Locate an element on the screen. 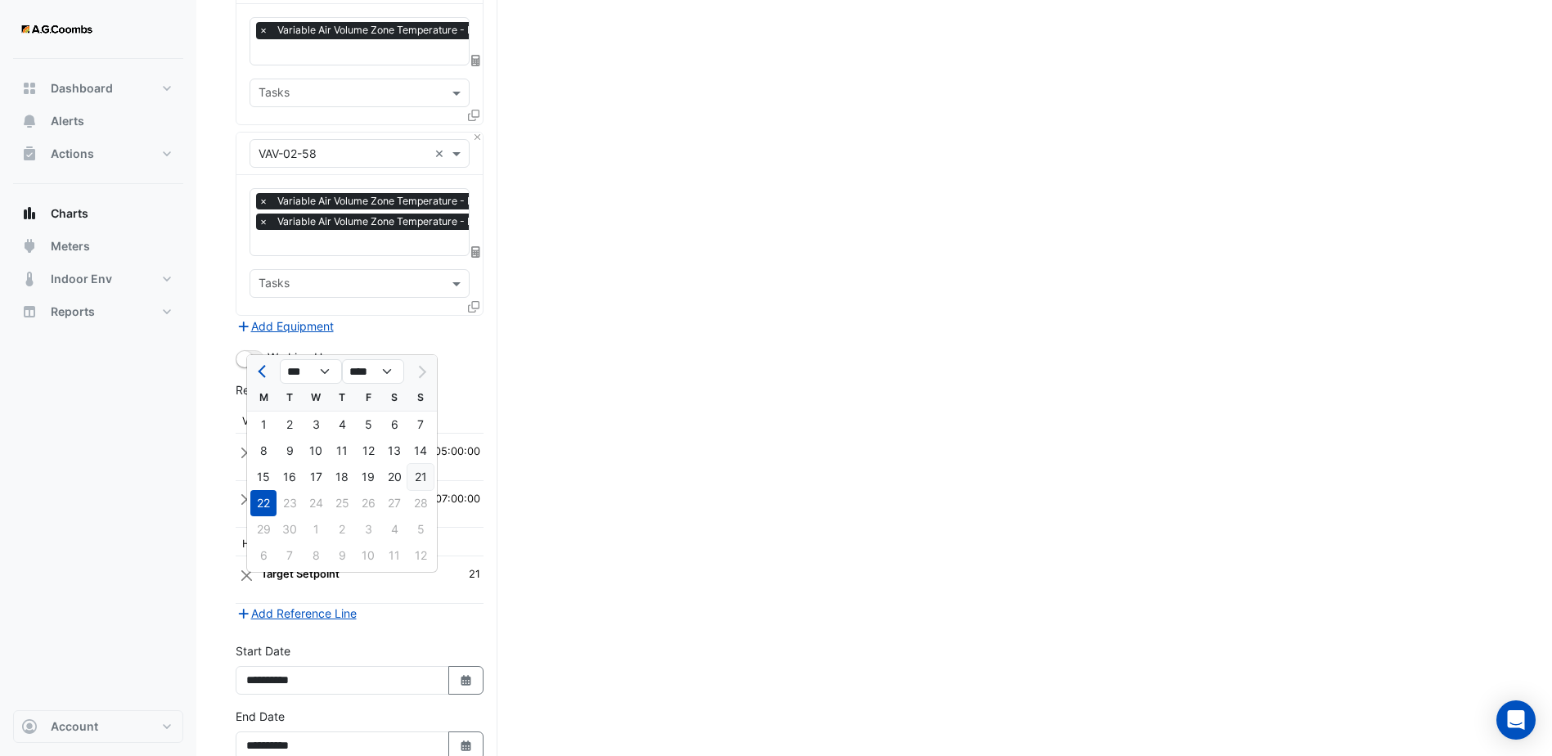  div: 9 is located at coordinates (290, 451).